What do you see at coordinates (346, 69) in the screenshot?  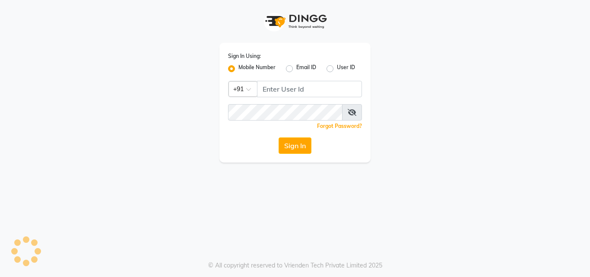 I see `label: User ID` at bounding box center [346, 69].